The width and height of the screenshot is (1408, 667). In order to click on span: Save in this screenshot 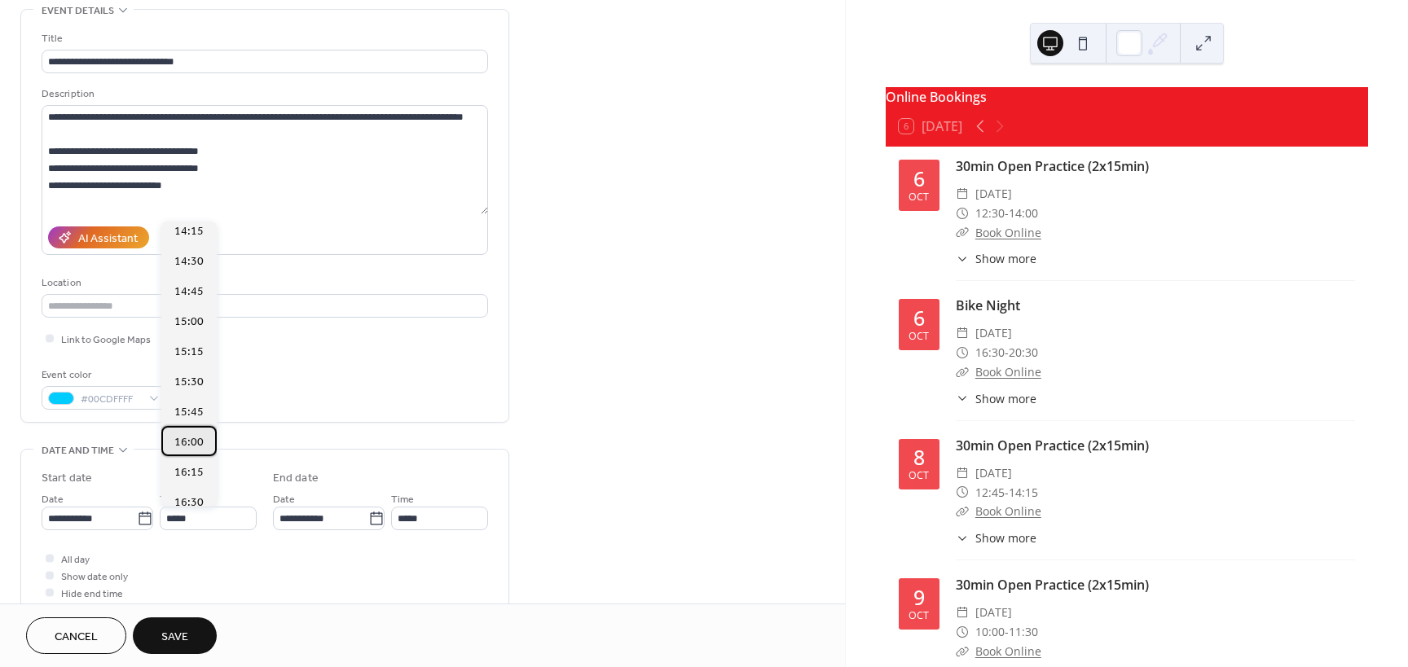, I will do `click(174, 637)`.